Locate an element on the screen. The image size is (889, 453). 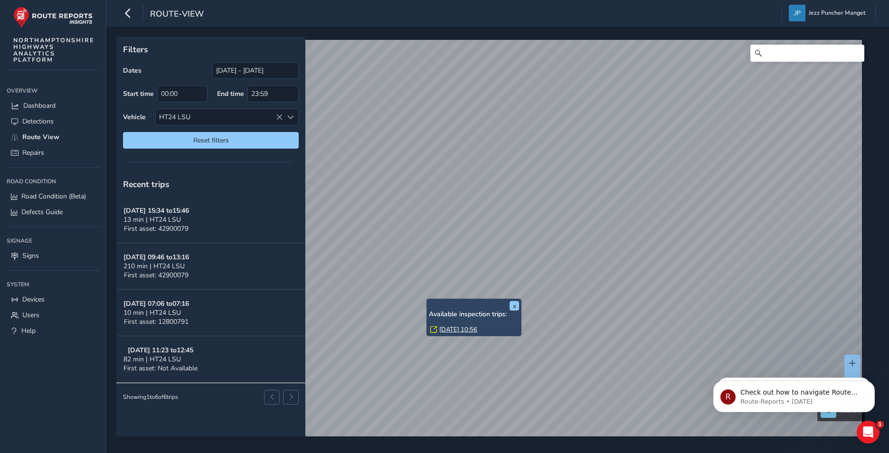
span: 10 min | HT24 LSU is located at coordinates (152, 312).